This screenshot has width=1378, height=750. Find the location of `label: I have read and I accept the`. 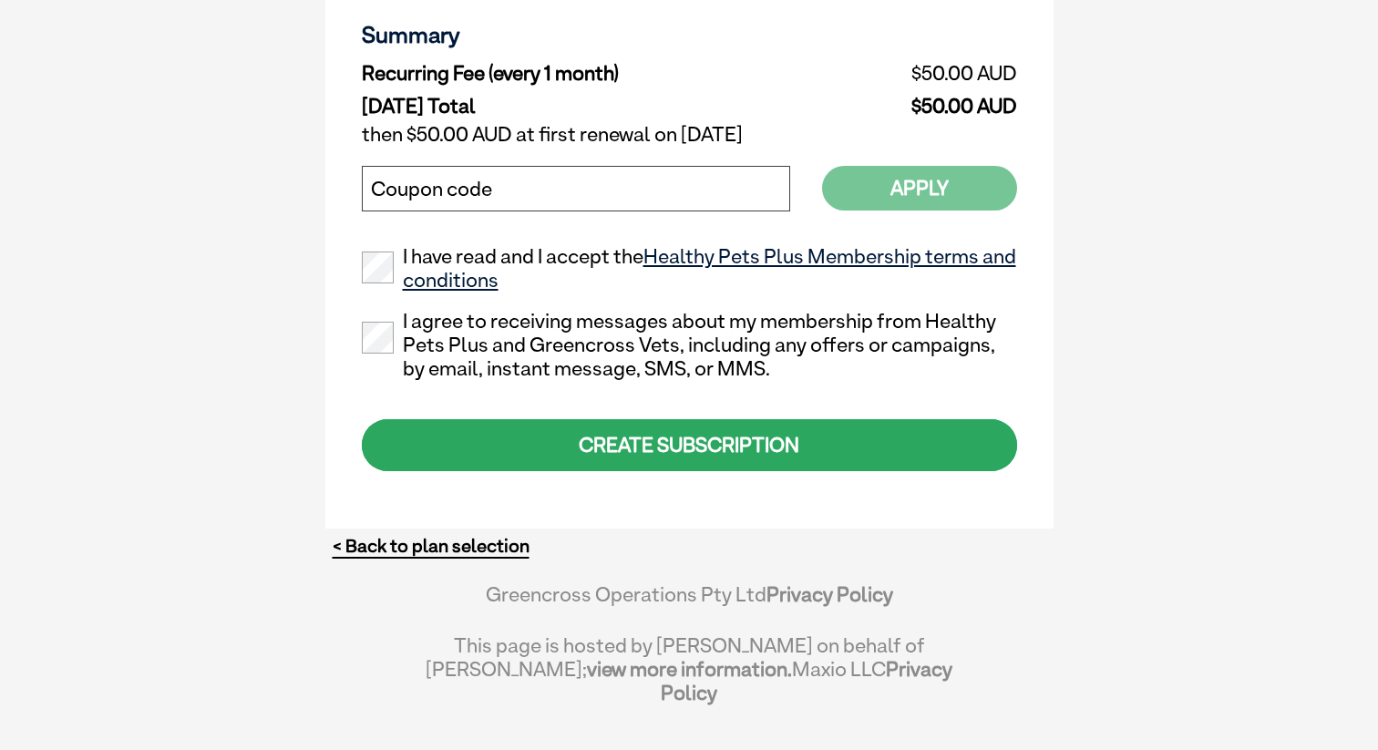

label: I have read and I accept the is located at coordinates (689, 269).